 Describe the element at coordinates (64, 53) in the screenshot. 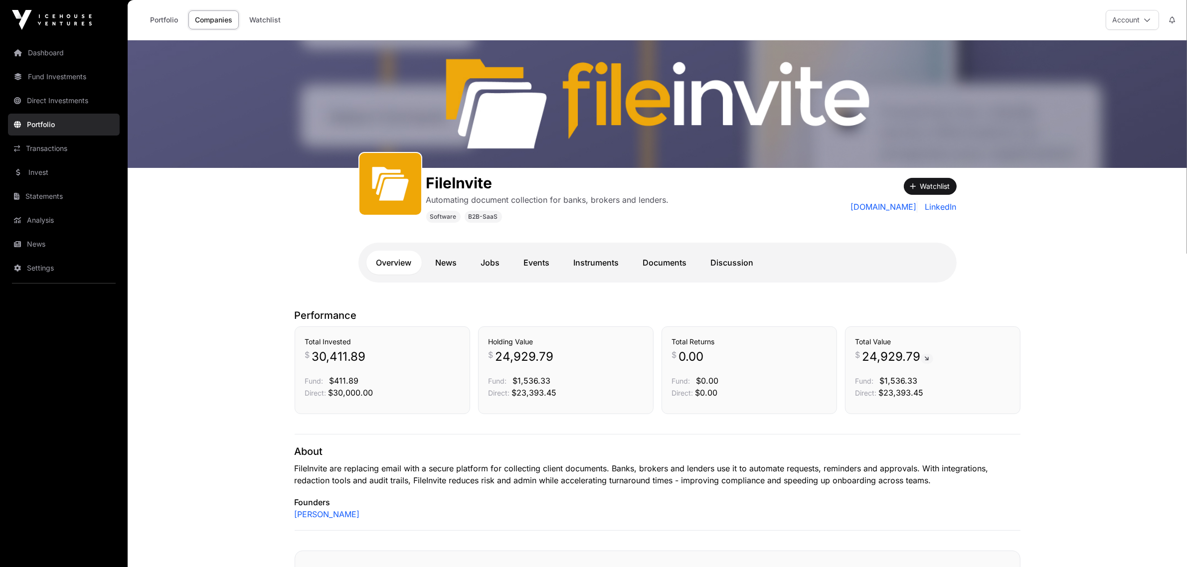

I see `a: Dashboard` at that location.